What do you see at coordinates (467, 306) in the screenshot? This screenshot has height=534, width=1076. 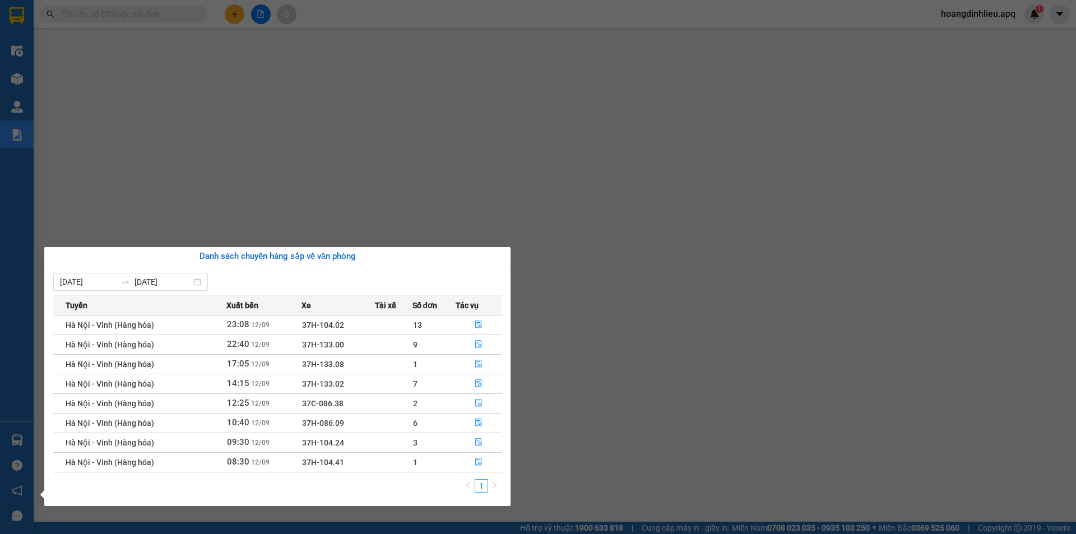 I see `span: Tác vụ` at bounding box center [467, 306].